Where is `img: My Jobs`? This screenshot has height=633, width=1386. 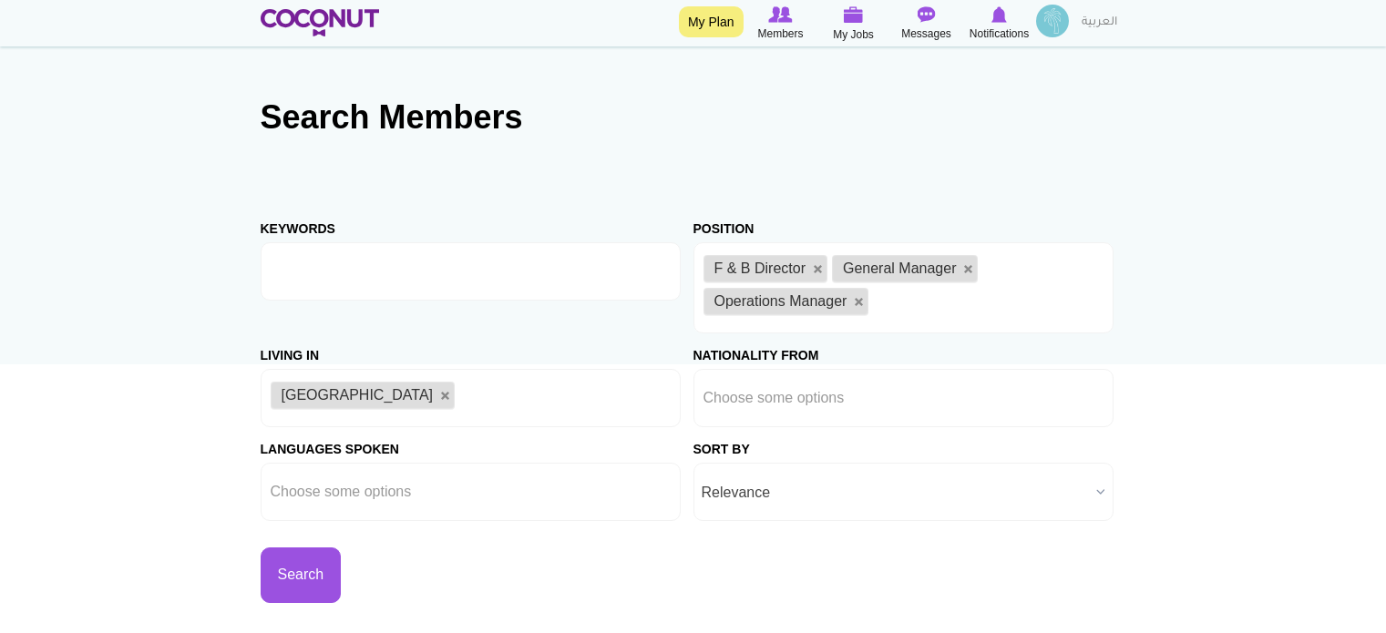 img: My Jobs is located at coordinates (854, 15).